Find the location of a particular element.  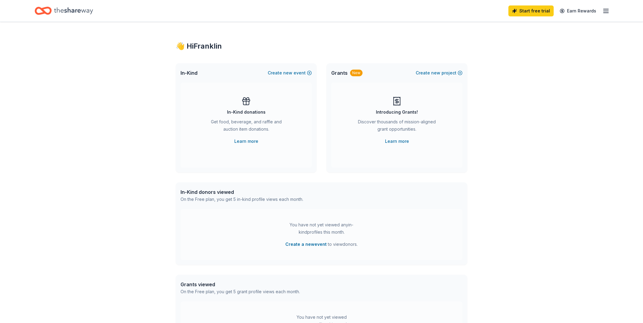

span: to view donors . is located at coordinates (322, 244).